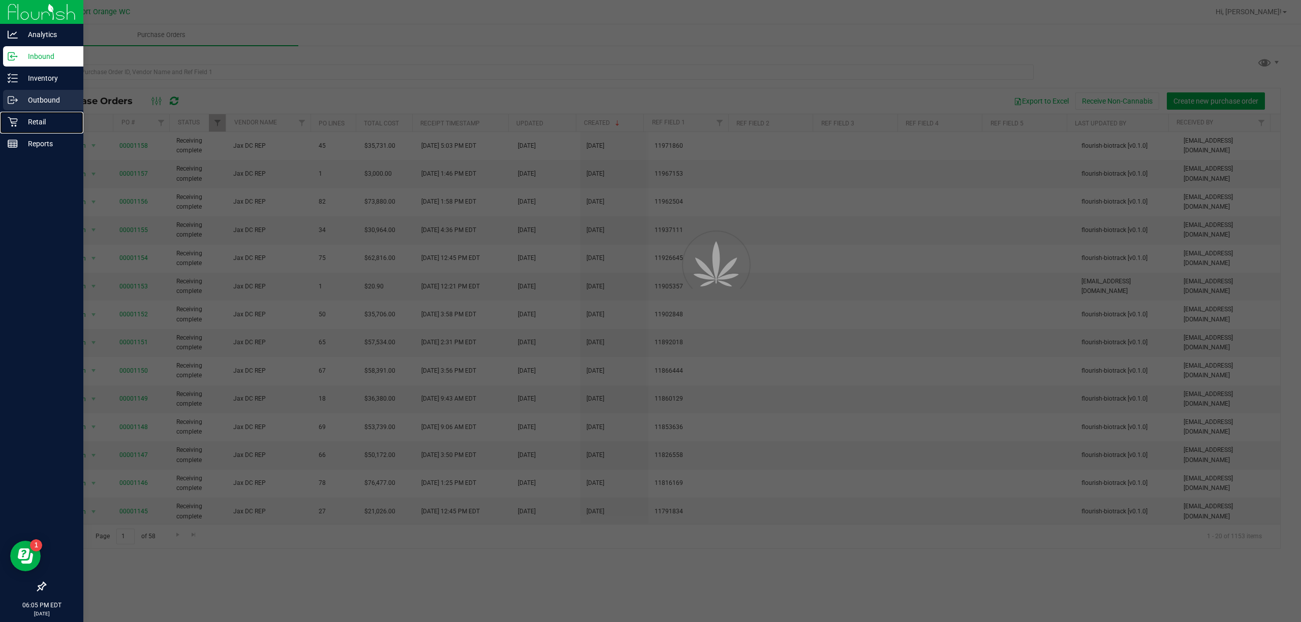 The width and height of the screenshot is (1301, 622). What do you see at coordinates (13, 122) in the screenshot?
I see `inline-svg: Retail` at bounding box center [13, 122].